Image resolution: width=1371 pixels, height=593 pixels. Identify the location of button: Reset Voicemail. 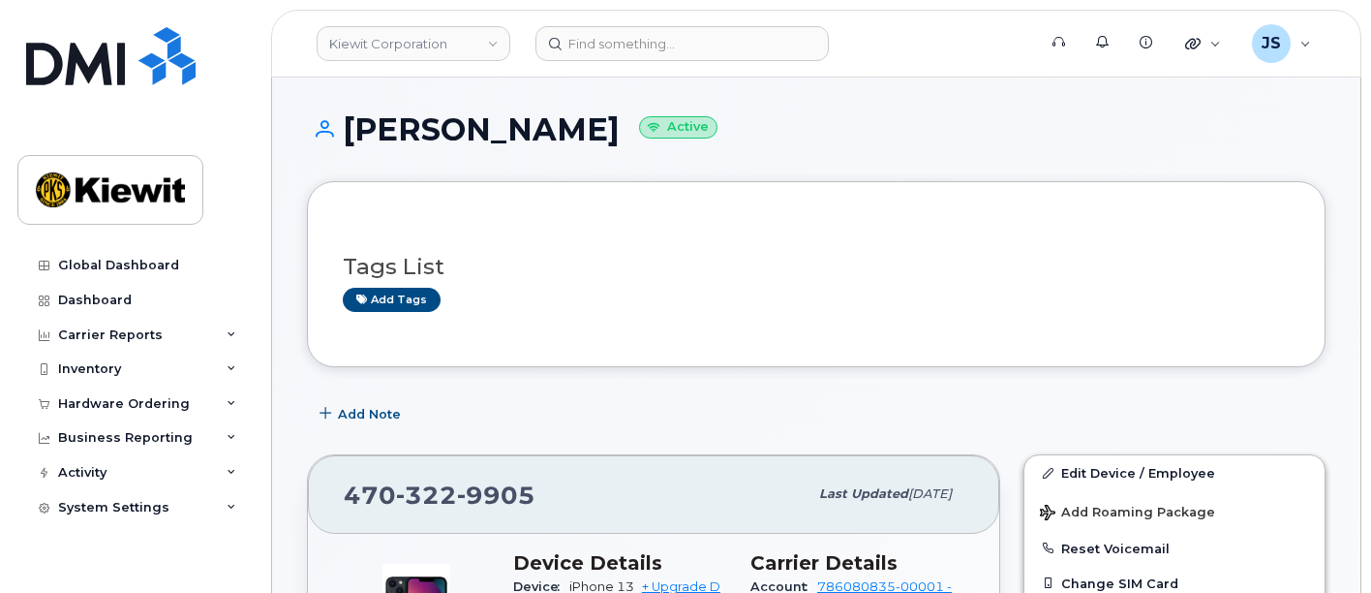
(1175, 548).